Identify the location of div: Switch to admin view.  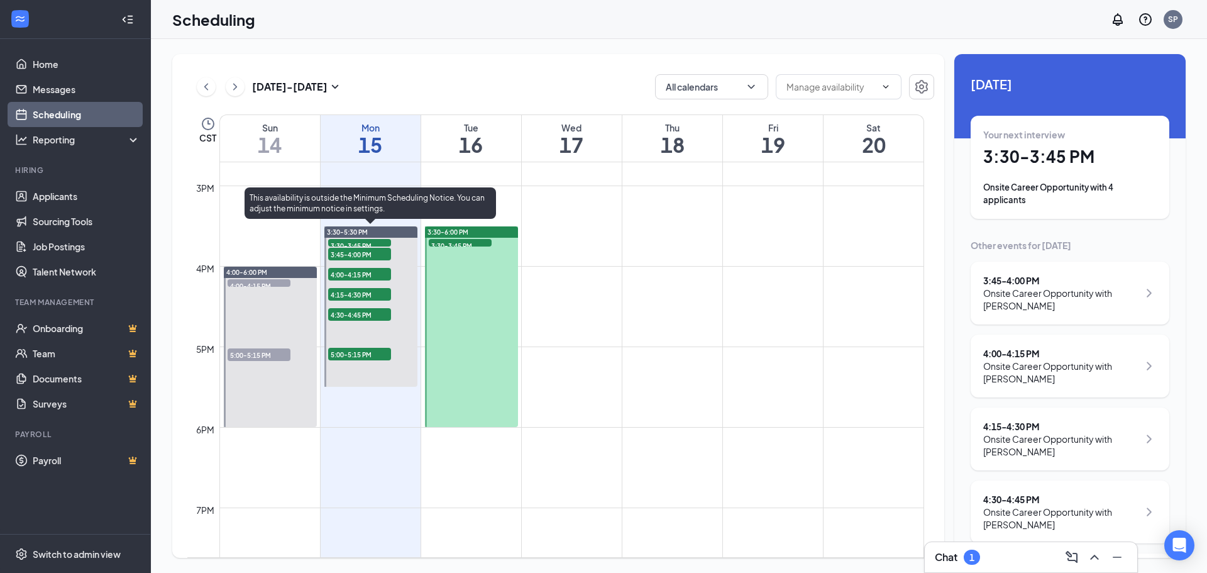
(77, 554).